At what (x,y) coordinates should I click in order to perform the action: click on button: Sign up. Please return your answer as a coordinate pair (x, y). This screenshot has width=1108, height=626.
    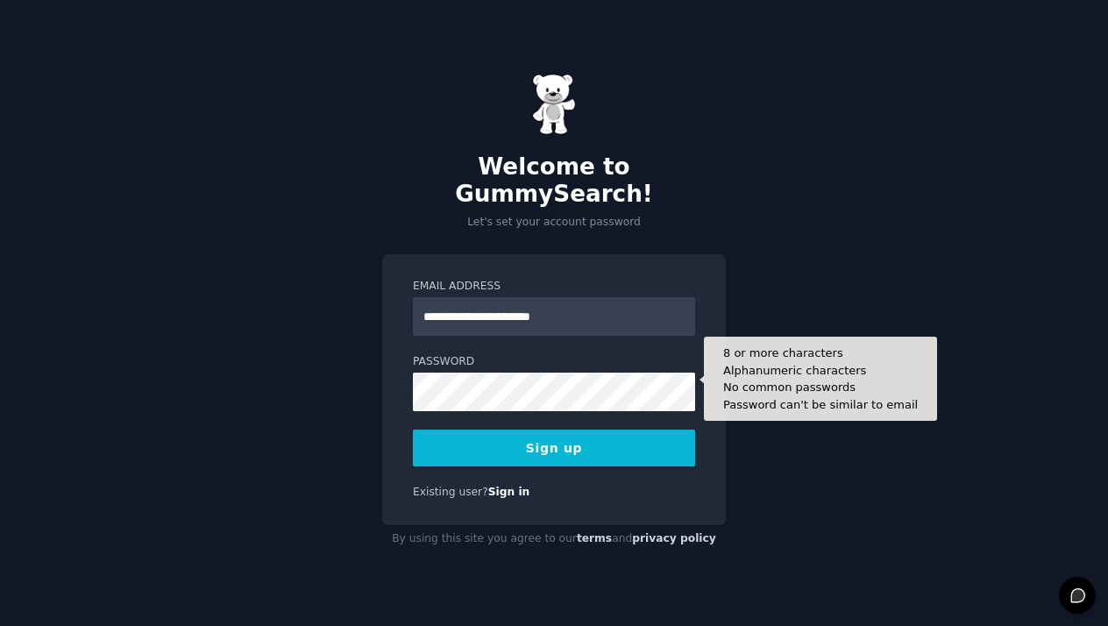
    Looking at the image, I should click on (554, 448).